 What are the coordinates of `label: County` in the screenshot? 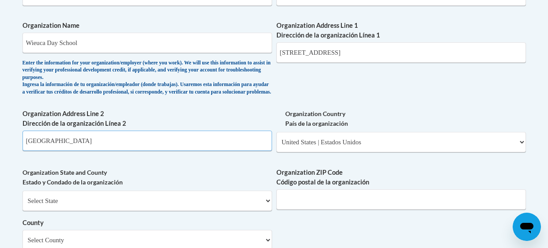 It's located at (147, 223).